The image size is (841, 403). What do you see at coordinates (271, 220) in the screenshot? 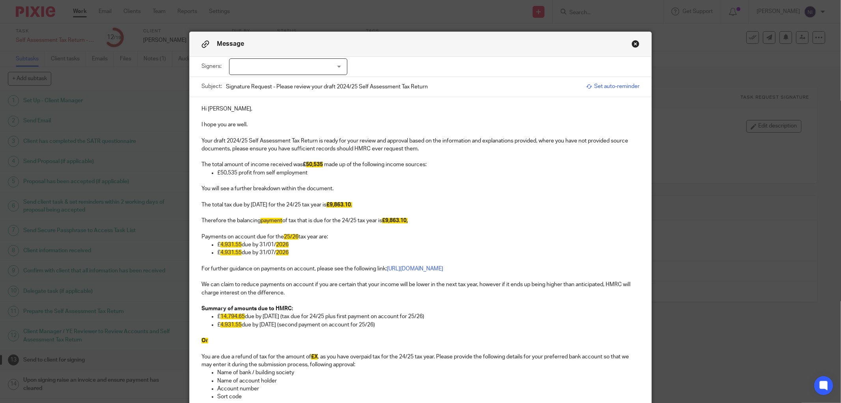
I see `span: payment` at bounding box center [271, 220].